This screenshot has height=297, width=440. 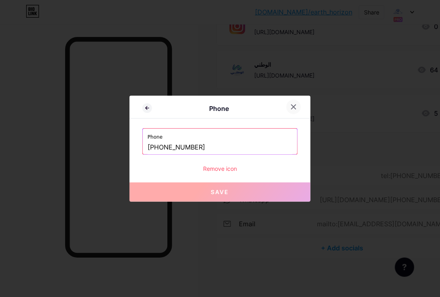 I want to click on button: Save, so click(x=220, y=192).